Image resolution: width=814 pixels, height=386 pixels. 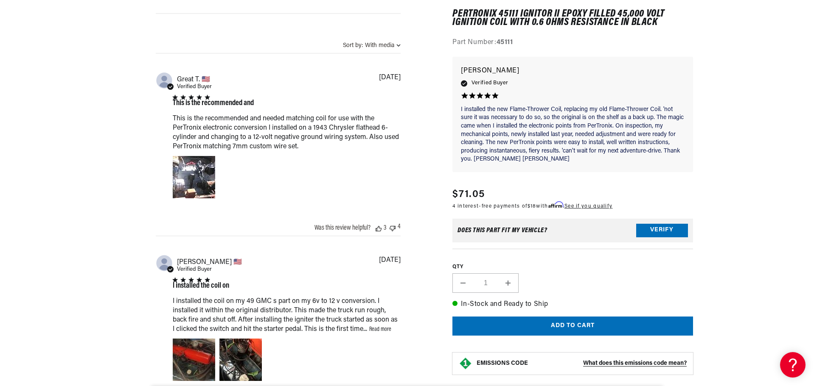 What do you see at coordinates (353, 45) in the screenshot?
I see `span: Sort by:` at bounding box center [353, 45].